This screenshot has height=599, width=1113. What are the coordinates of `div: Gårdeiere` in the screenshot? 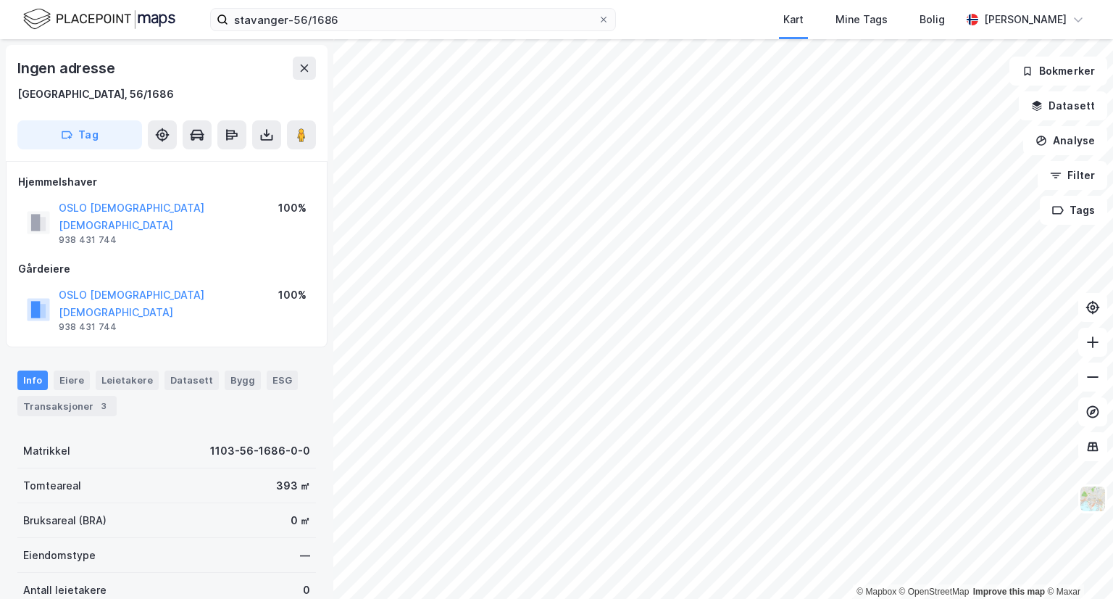 It's located at (167, 269).